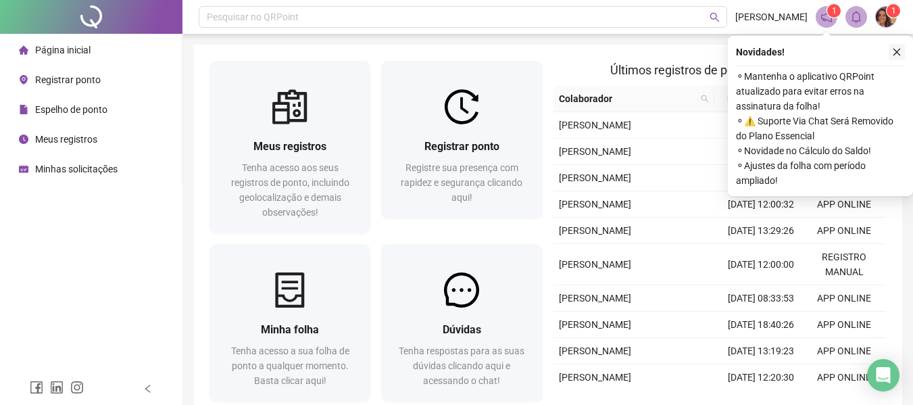 This screenshot has width=913, height=405. What do you see at coordinates (820, 91) in the screenshot?
I see `span: ⚬ Mantenha o aplicativo QRPoint atualizado para evitar erros na assinatura da folha!` at bounding box center [820, 91].